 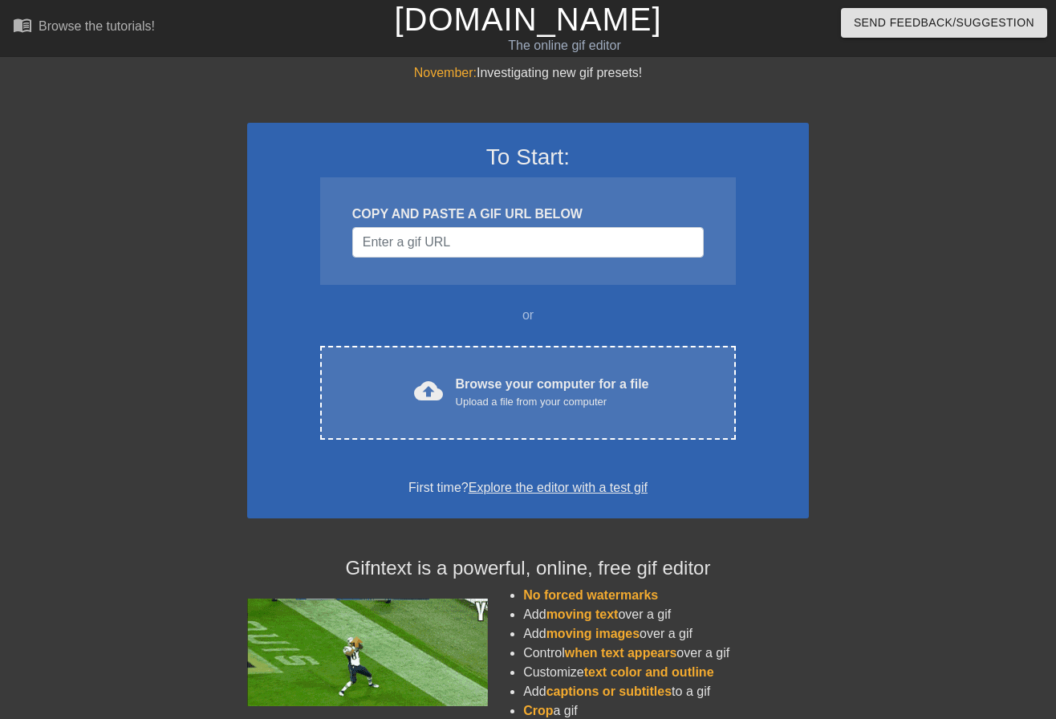 I want to click on a: Browse the tutorials!, so click(x=83, y=27).